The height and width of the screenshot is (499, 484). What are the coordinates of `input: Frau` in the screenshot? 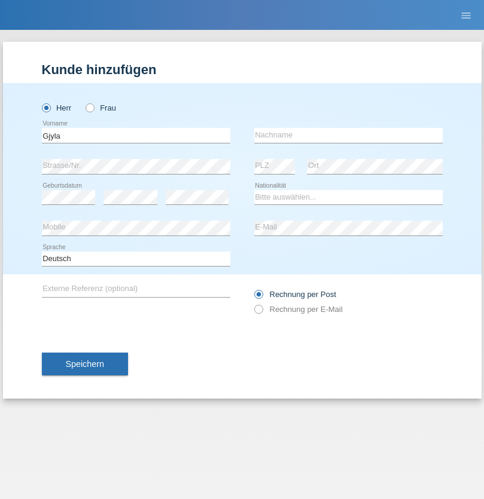 It's located at (89, 107).